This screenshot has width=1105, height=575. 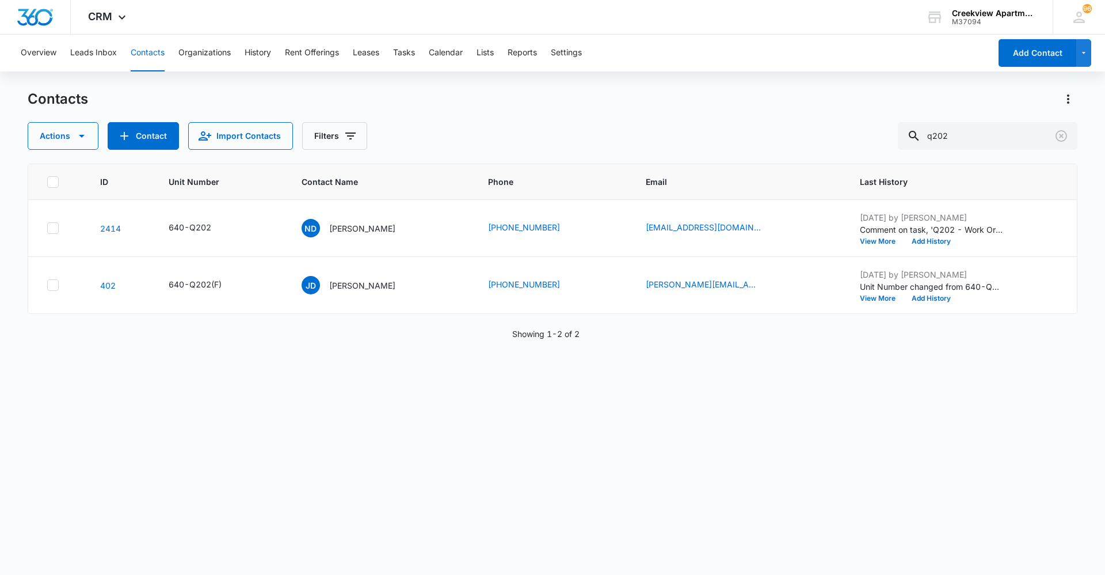 What do you see at coordinates (312, 53) in the screenshot?
I see `button: Rent Offerings` at bounding box center [312, 53].